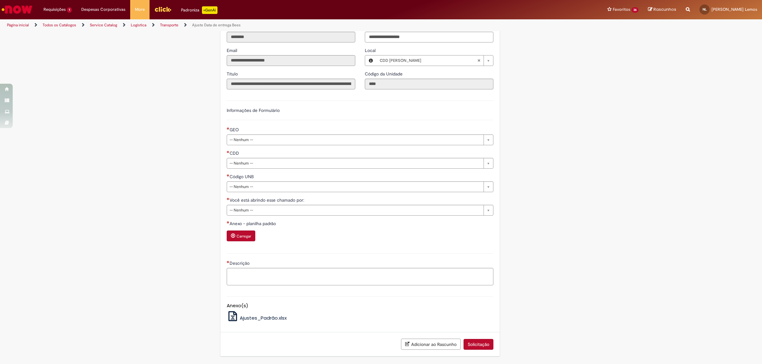  What do you see at coordinates (263, 318) in the screenshot?
I see `span: Ajustes_Padrão.xlsx` at bounding box center [263, 318].